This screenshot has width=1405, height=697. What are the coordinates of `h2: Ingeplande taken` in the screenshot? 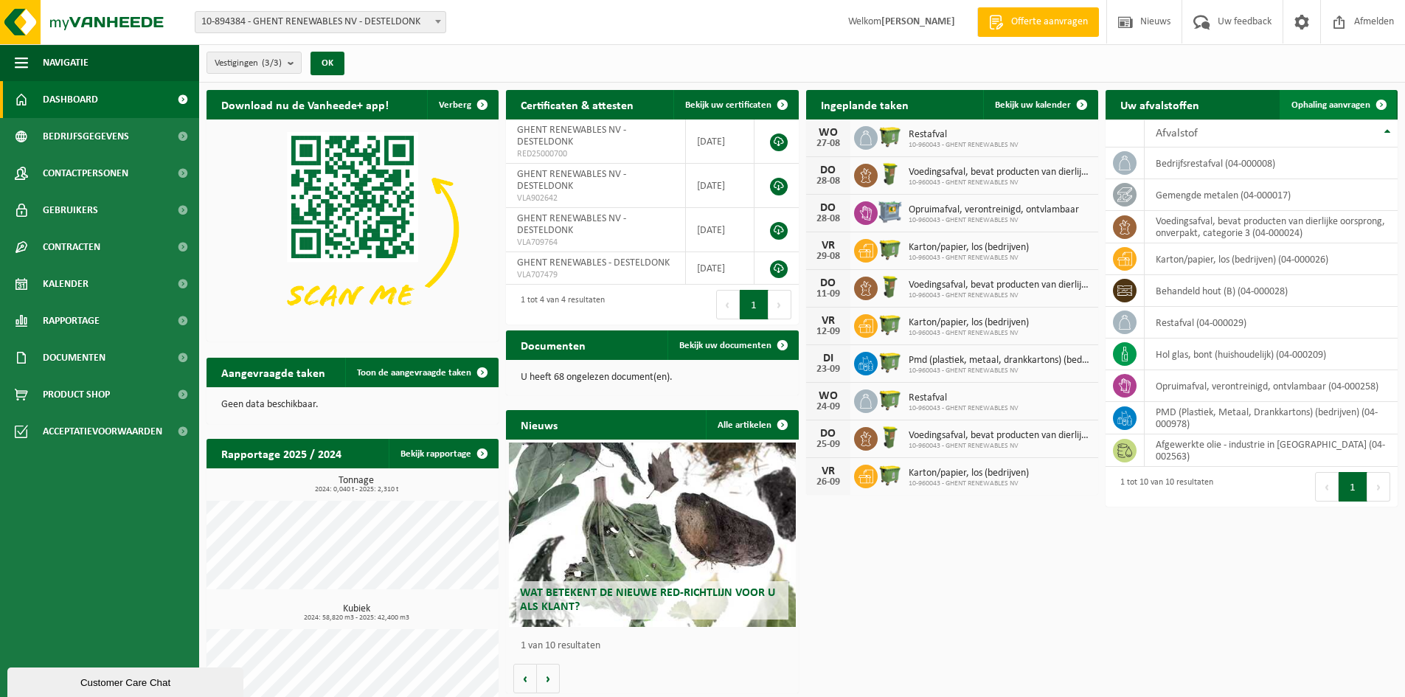 It's located at (864, 104).